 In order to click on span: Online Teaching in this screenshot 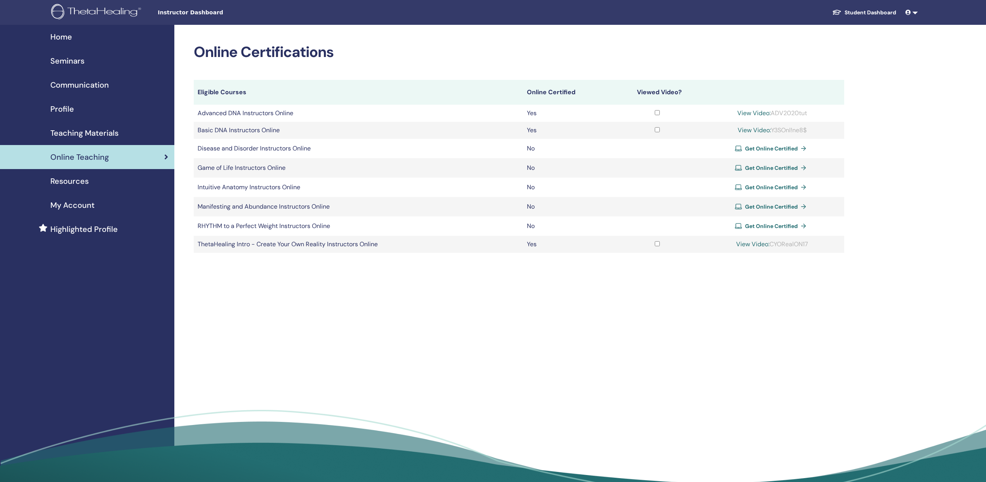, I will do `click(79, 157)`.